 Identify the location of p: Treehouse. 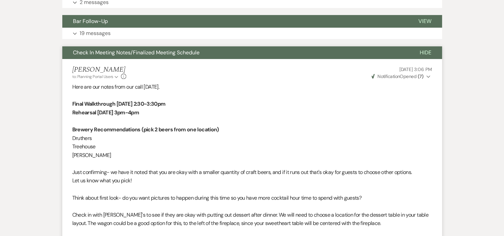
(252, 147).